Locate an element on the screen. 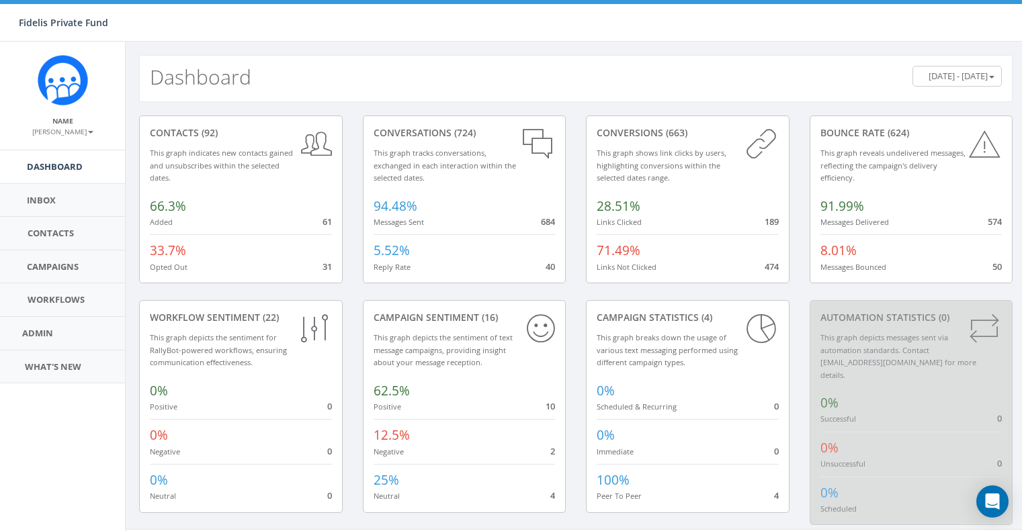  span: (4) is located at coordinates (705, 317).